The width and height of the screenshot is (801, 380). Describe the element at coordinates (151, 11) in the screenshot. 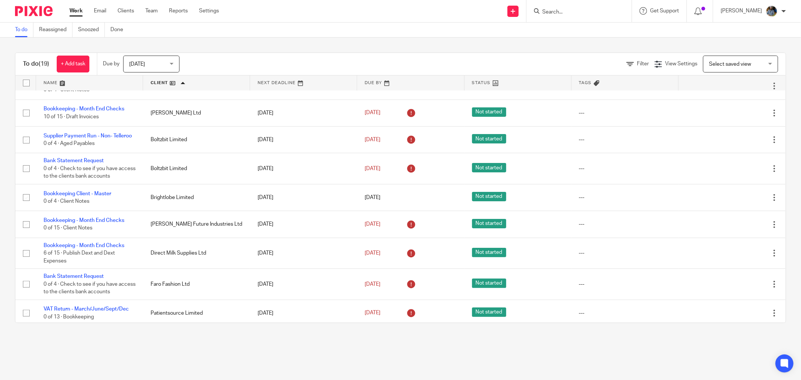

I see `a: Team` at that location.